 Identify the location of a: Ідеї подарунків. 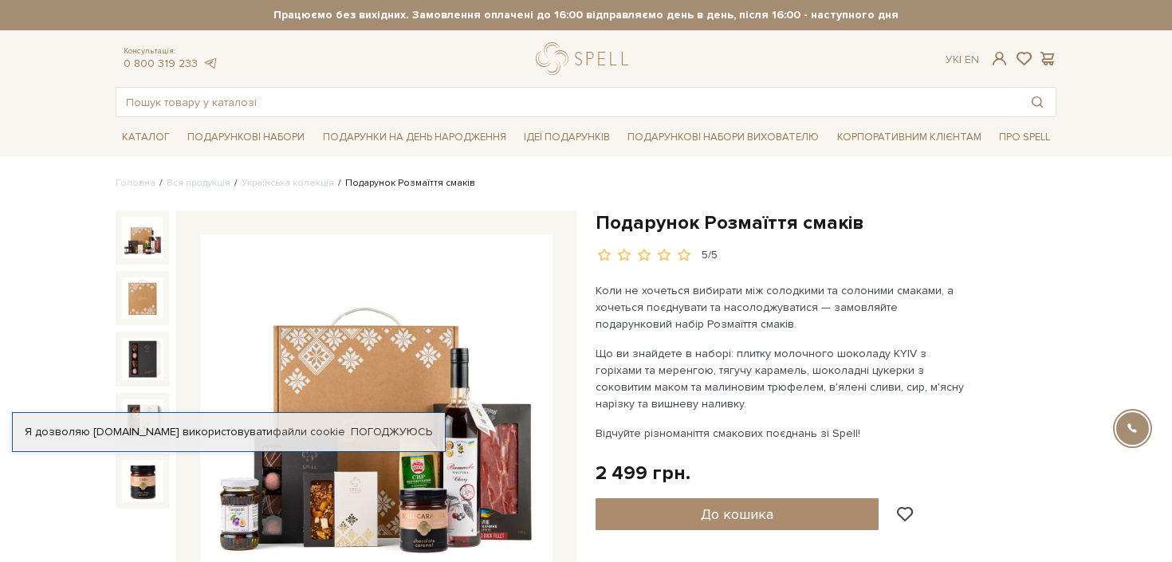
(567, 137).